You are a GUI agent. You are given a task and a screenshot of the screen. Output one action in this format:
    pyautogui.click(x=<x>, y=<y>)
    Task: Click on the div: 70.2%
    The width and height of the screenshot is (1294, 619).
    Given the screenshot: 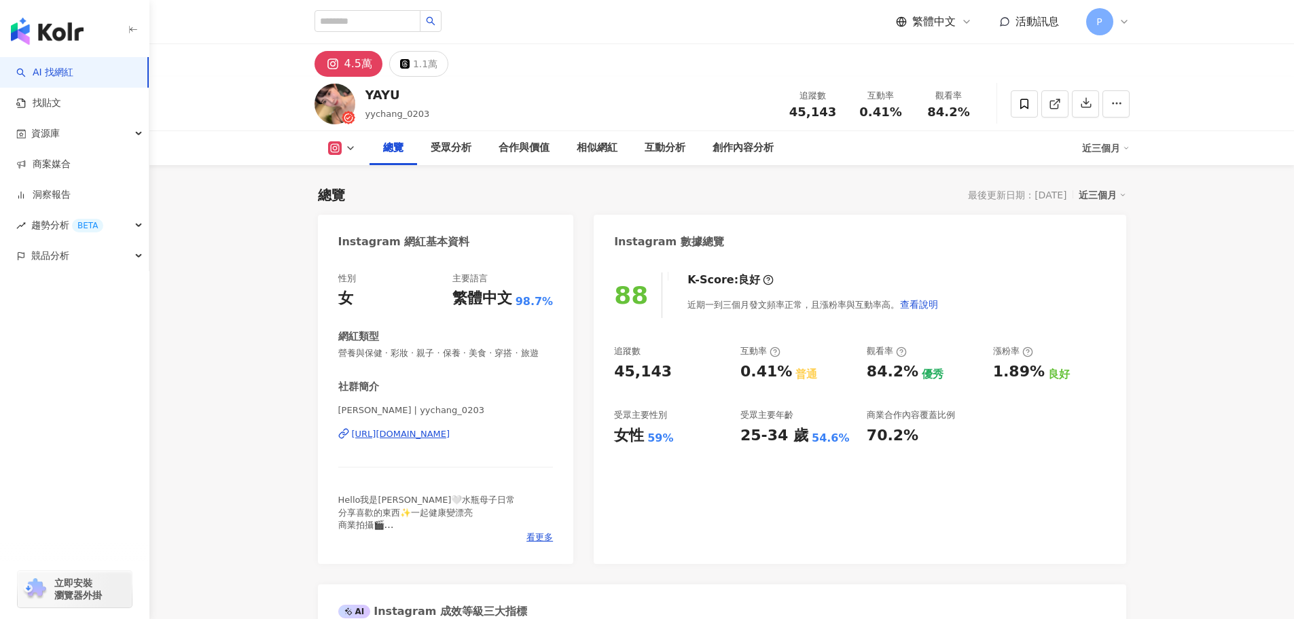 What is the action you would take?
    pyautogui.click(x=893, y=435)
    